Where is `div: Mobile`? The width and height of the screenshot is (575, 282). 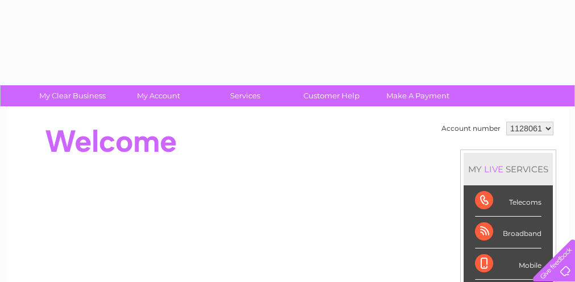 div: Mobile is located at coordinates (508, 263).